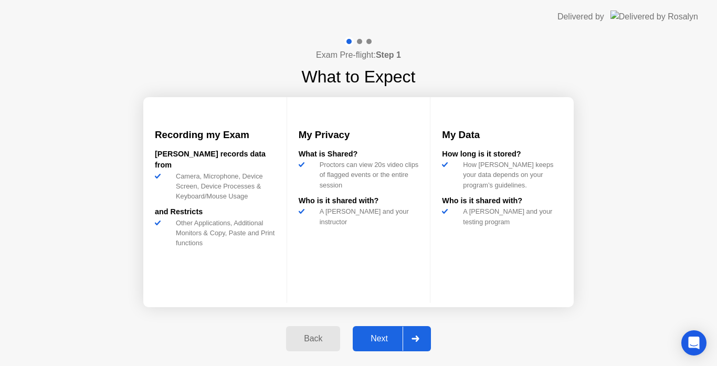 This screenshot has width=717, height=366. What do you see at coordinates (359, 154) in the screenshot?
I see `div: What is Shared?` at bounding box center [359, 154].